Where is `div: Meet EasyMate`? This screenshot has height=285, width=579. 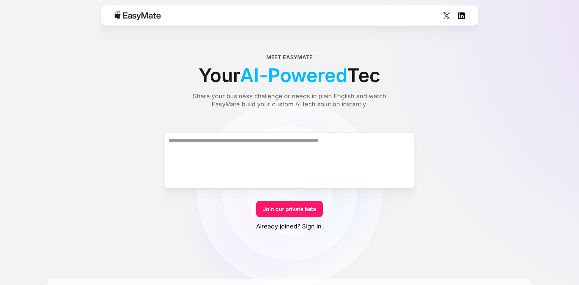
div: Meet EasyMate is located at coordinates (289, 57).